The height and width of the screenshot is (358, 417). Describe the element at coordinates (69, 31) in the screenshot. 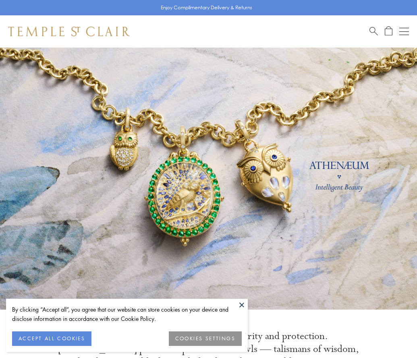

I see `img: Temple St. Clair` at that location.